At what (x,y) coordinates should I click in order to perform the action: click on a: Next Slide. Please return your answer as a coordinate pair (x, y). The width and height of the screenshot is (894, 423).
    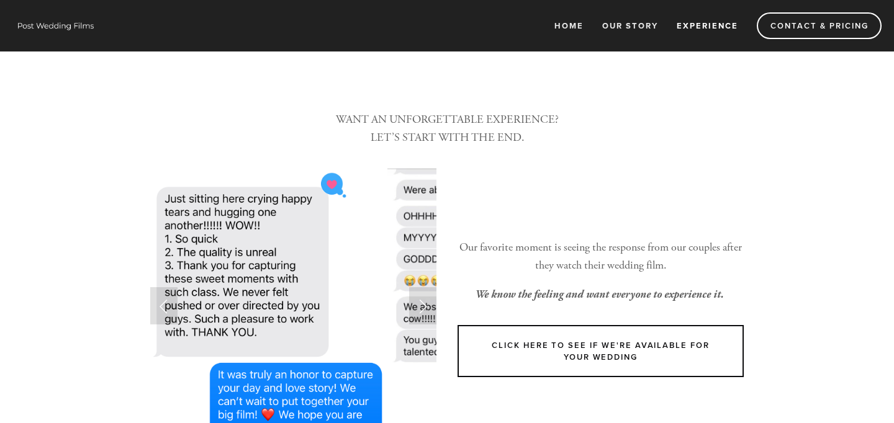
    Looking at the image, I should click on (423, 306).